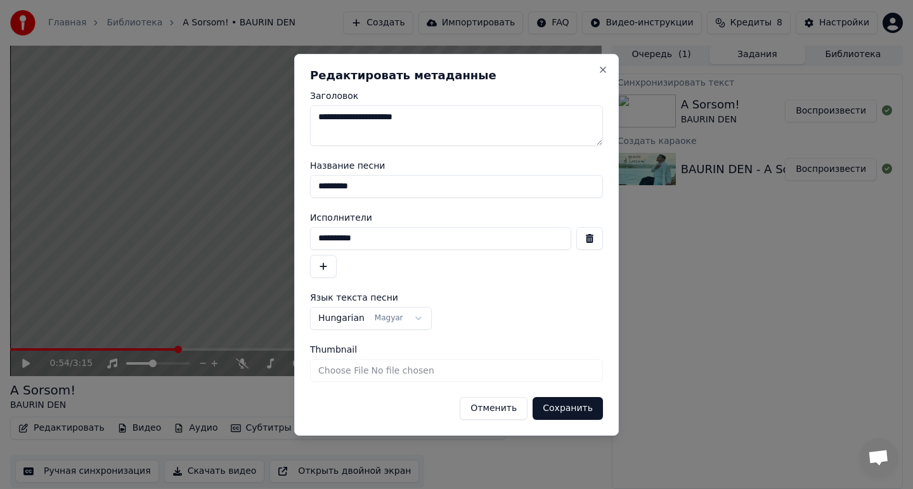  I want to click on label: Исполнители, so click(457, 218).